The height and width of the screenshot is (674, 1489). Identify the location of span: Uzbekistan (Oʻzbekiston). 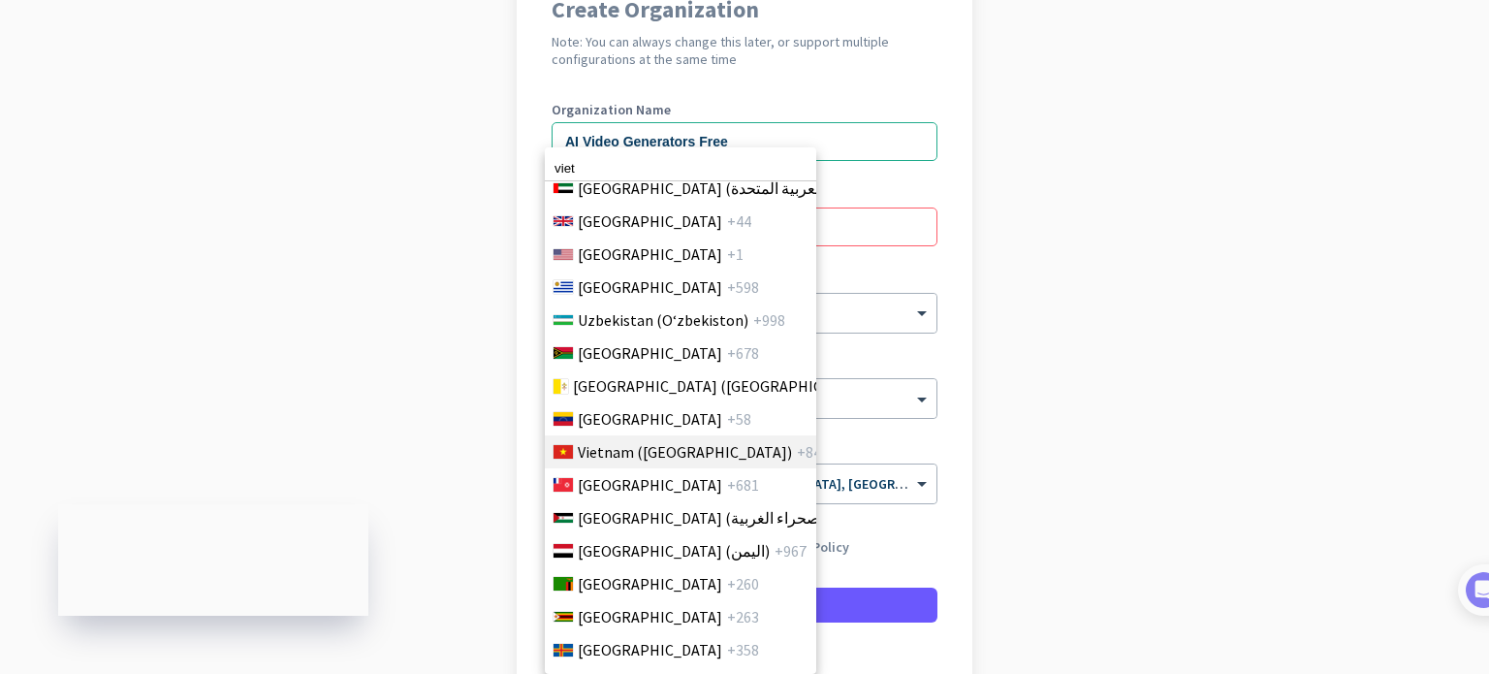
(663, 320).